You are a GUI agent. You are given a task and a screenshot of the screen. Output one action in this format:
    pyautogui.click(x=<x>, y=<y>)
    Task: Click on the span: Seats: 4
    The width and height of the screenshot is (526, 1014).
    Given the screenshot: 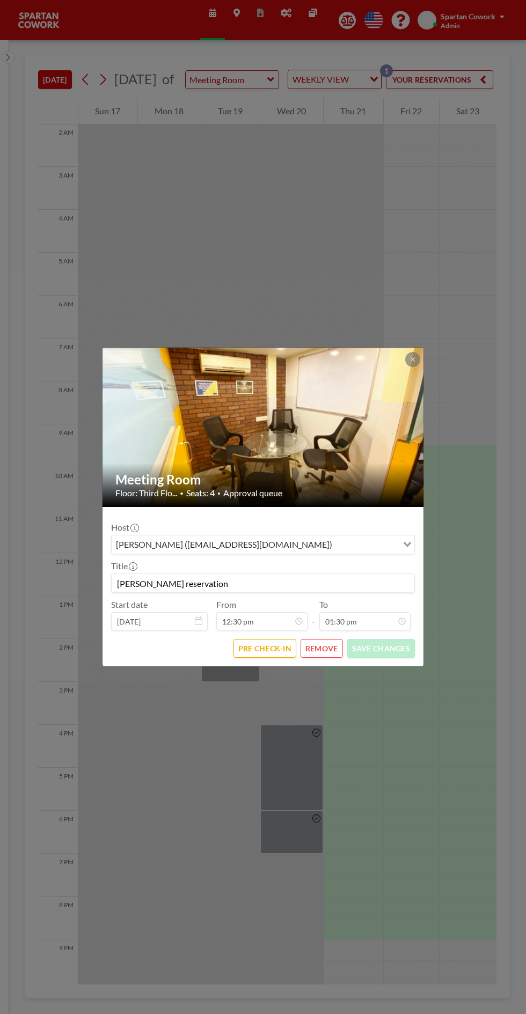 What is the action you would take?
    pyautogui.click(x=200, y=493)
    